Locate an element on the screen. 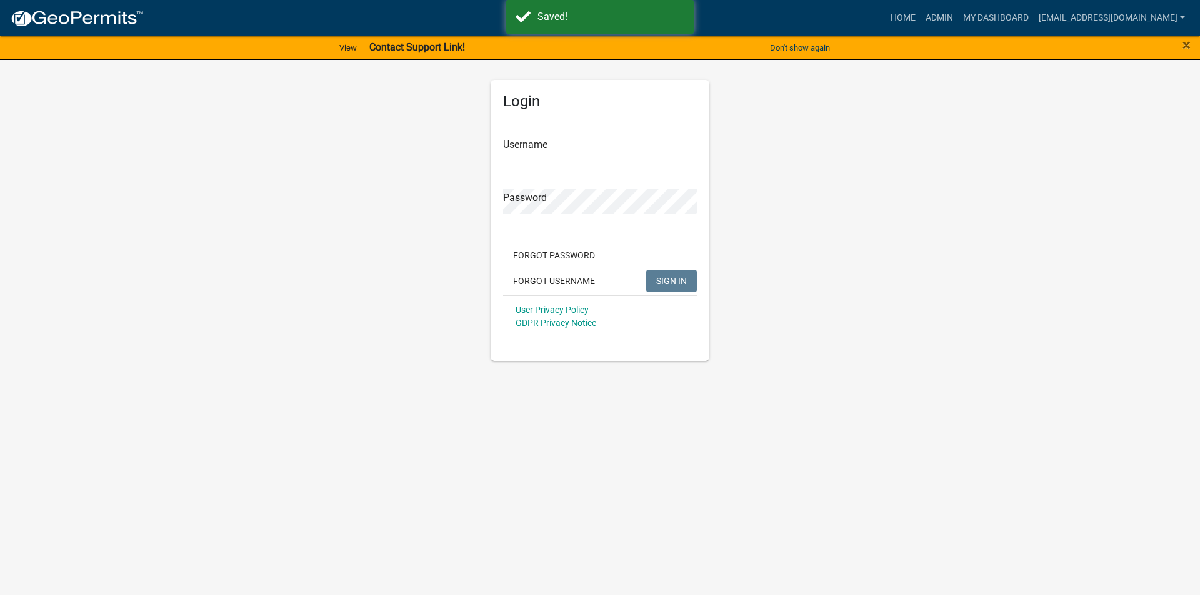 The width and height of the screenshot is (1200, 595). button: SIGN IN is located at coordinates (671, 281).